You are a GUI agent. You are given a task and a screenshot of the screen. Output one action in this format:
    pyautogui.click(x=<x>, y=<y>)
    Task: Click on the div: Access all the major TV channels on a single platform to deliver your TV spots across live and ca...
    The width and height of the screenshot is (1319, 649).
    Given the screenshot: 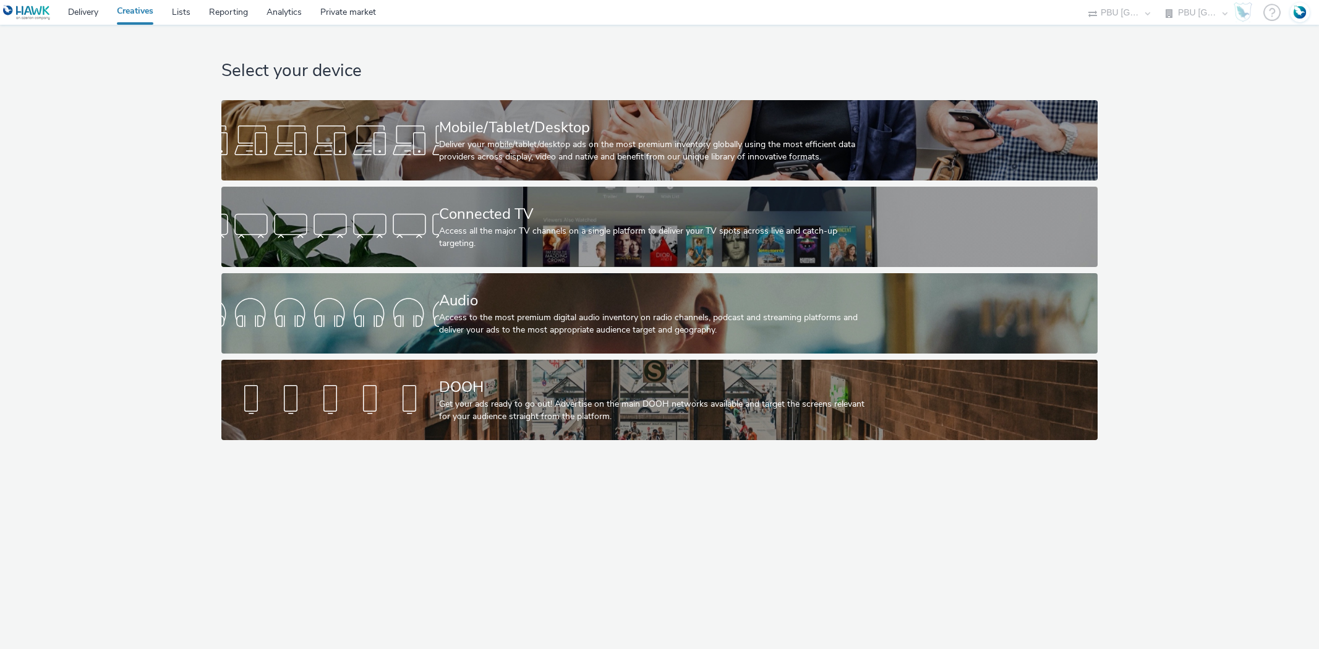 What is the action you would take?
    pyautogui.click(x=657, y=237)
    